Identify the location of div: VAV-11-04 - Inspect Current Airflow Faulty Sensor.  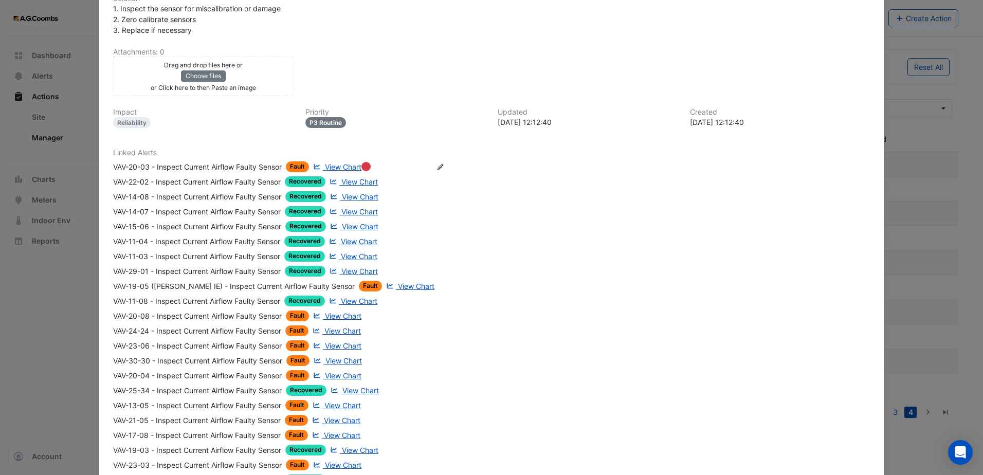
(196, 241).